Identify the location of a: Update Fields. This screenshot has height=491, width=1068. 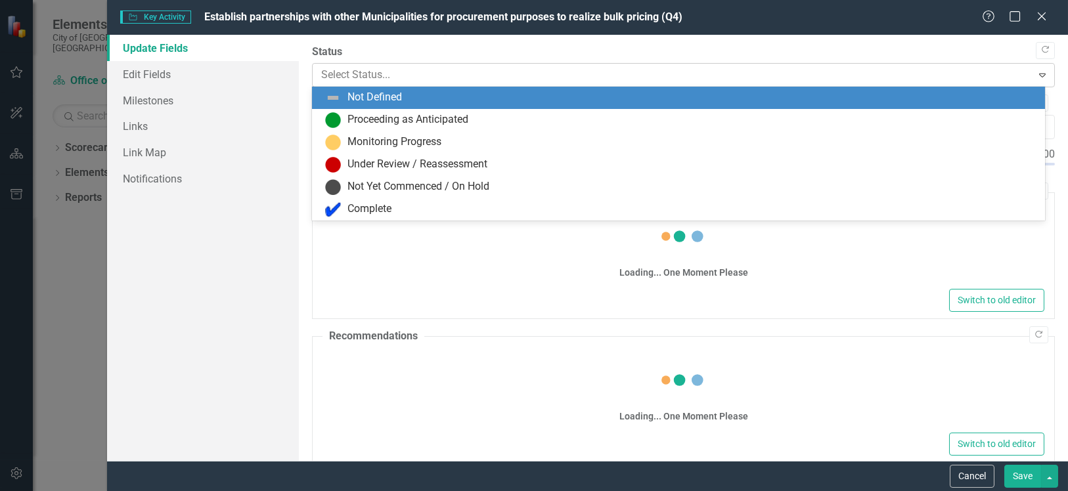
(203, 48).